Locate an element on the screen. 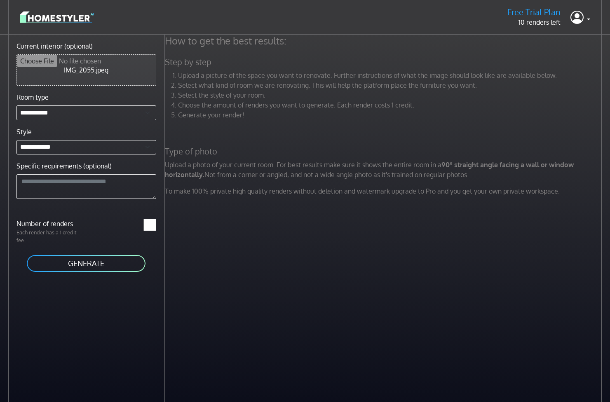 The height and width of the screenshot is (402, 610). label: Specific requirements (optional) is located at coordinates (64, 166).